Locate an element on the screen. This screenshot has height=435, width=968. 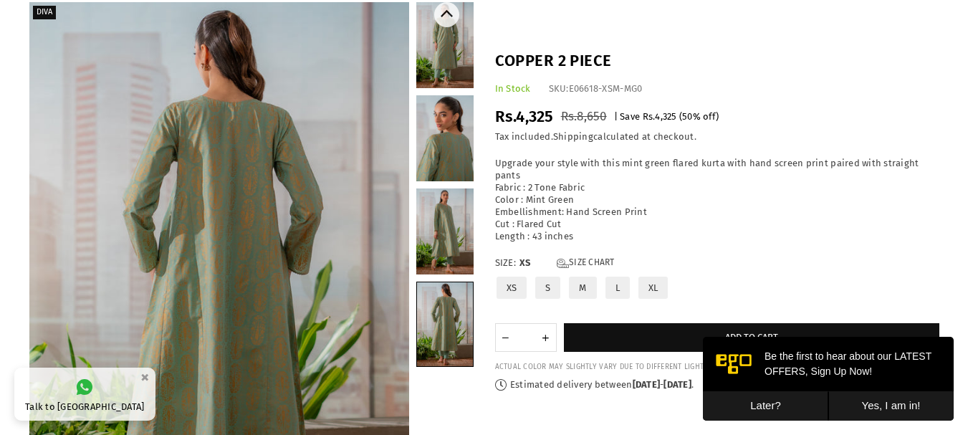
span: ( % off) is located at coordinates (699, 116).